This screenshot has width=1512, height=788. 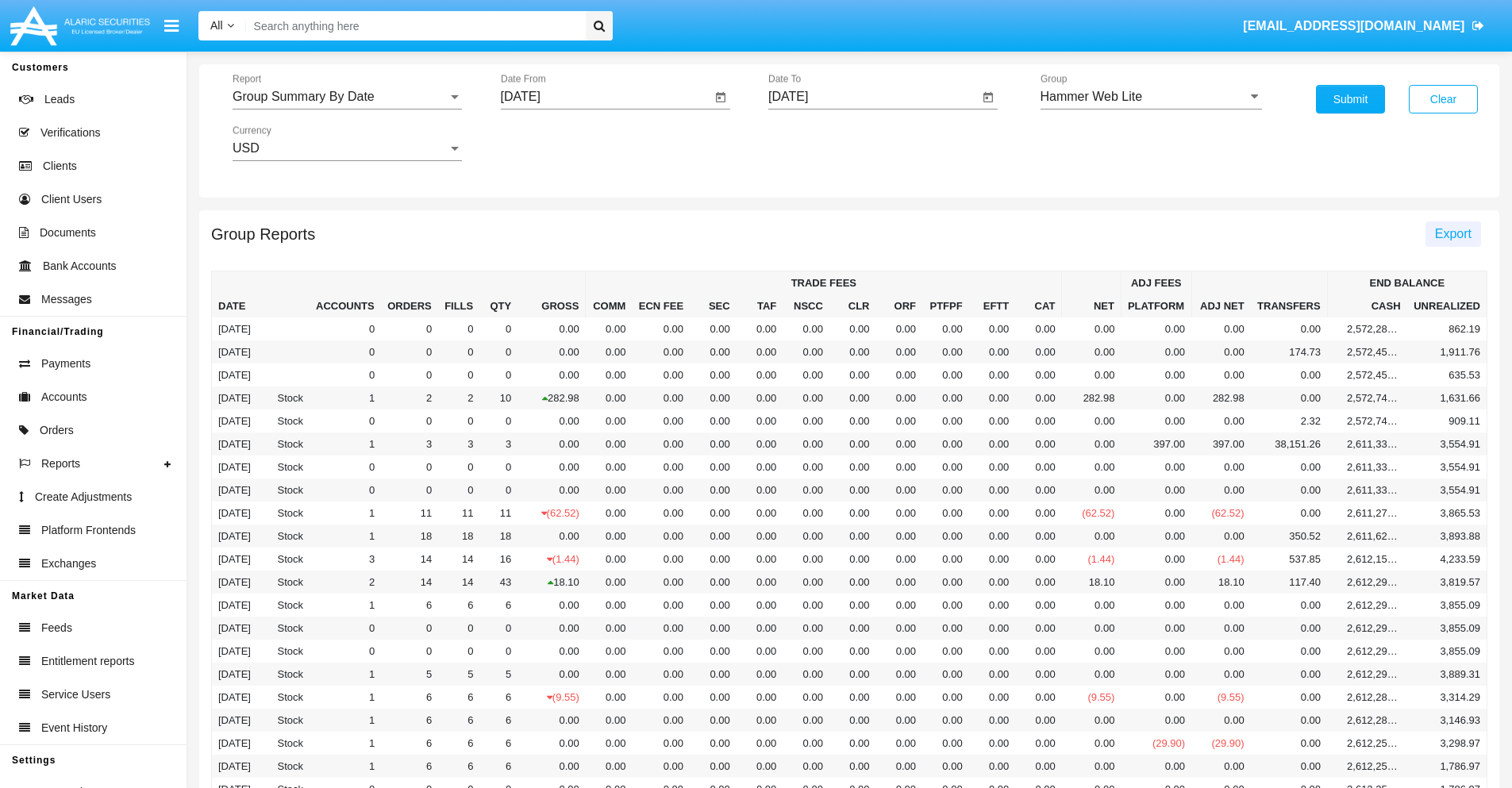 What do you see at coordinates (1366, 305) in the screenshot?
I see `th: Cash` at bounding box center [1366, 305].